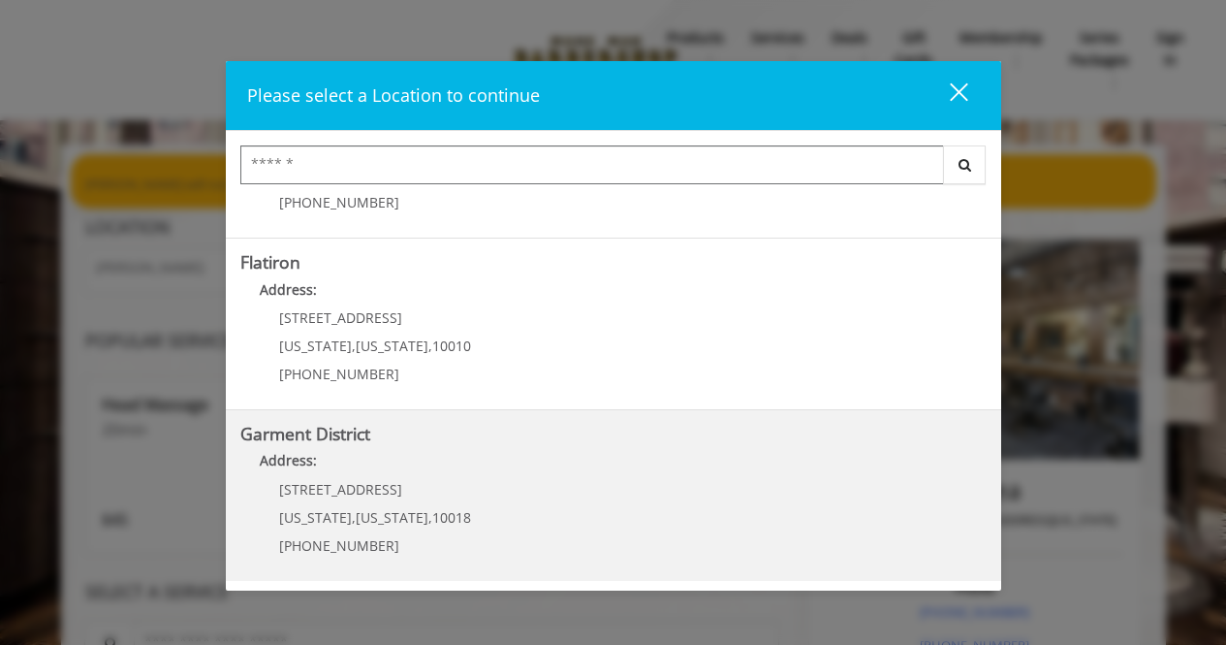  What do you see at coordinates (947, 95) in the screenshot?
I see `button: close dialog` at bounding box center [947, 95].